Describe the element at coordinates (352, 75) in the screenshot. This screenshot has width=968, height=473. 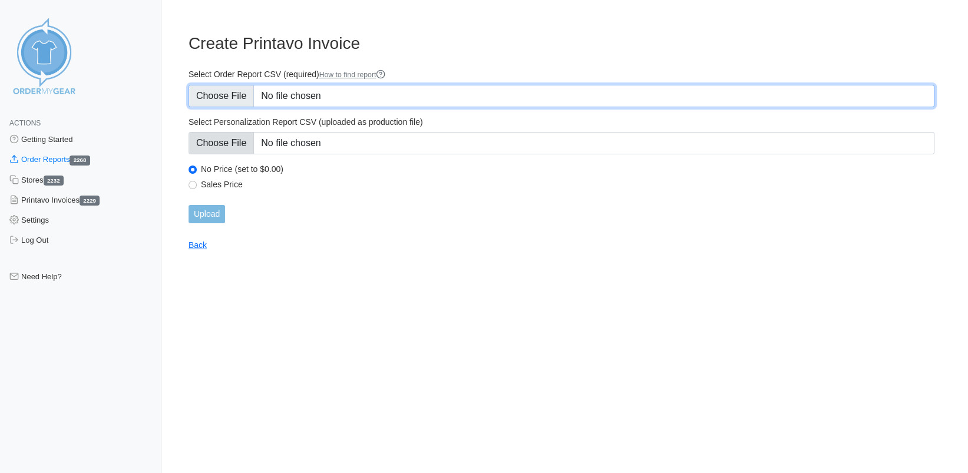
I see `a: How to find report` at that location.